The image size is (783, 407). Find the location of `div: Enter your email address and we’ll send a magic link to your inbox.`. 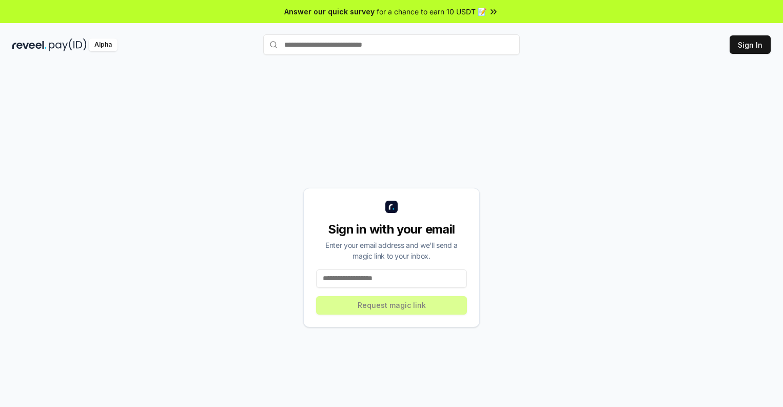

div: Enter your email address and we’ll send a magic link to your inbox. is located at coordinates (391, 250).